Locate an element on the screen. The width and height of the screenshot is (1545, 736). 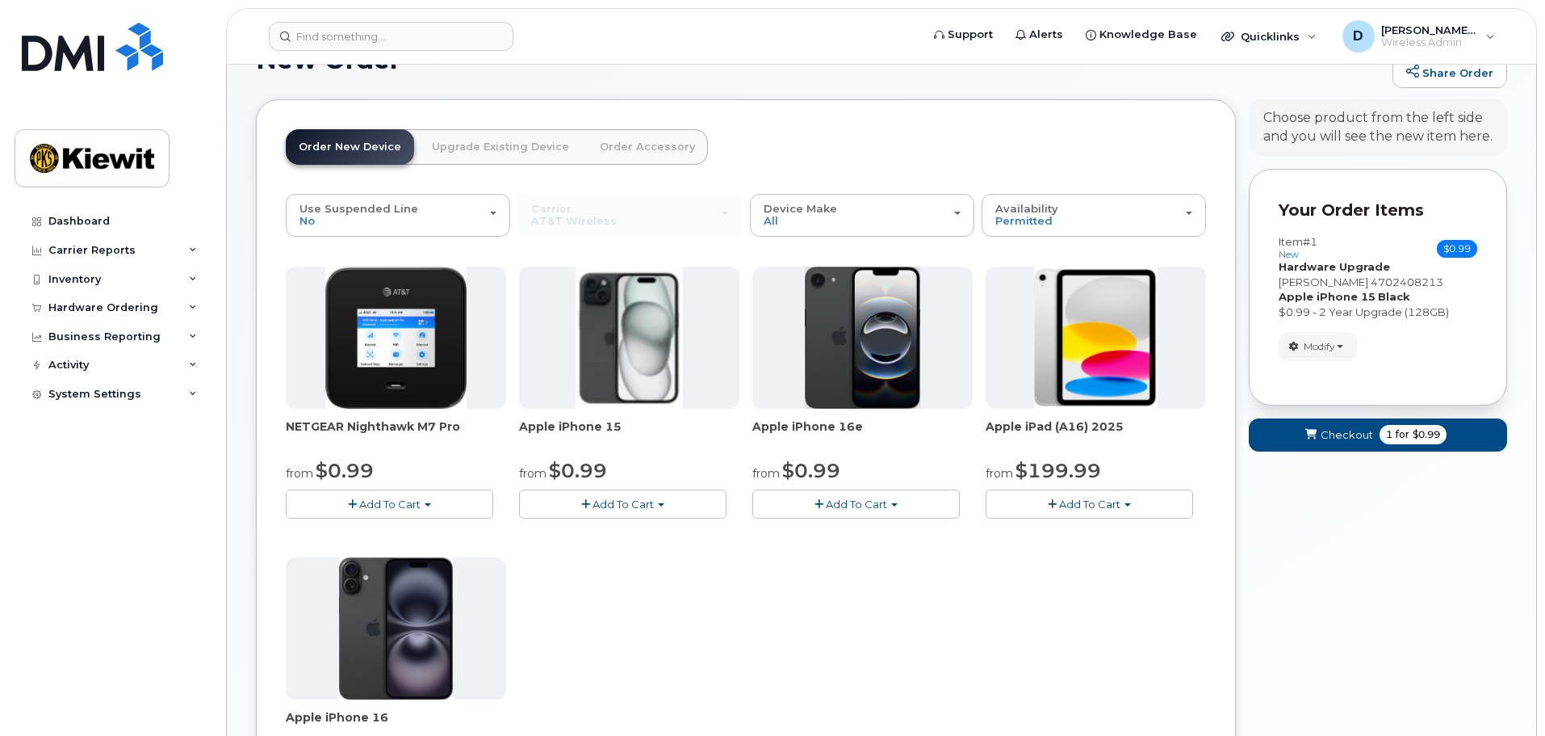
span: #1 is located at coordinates (1310, 241).